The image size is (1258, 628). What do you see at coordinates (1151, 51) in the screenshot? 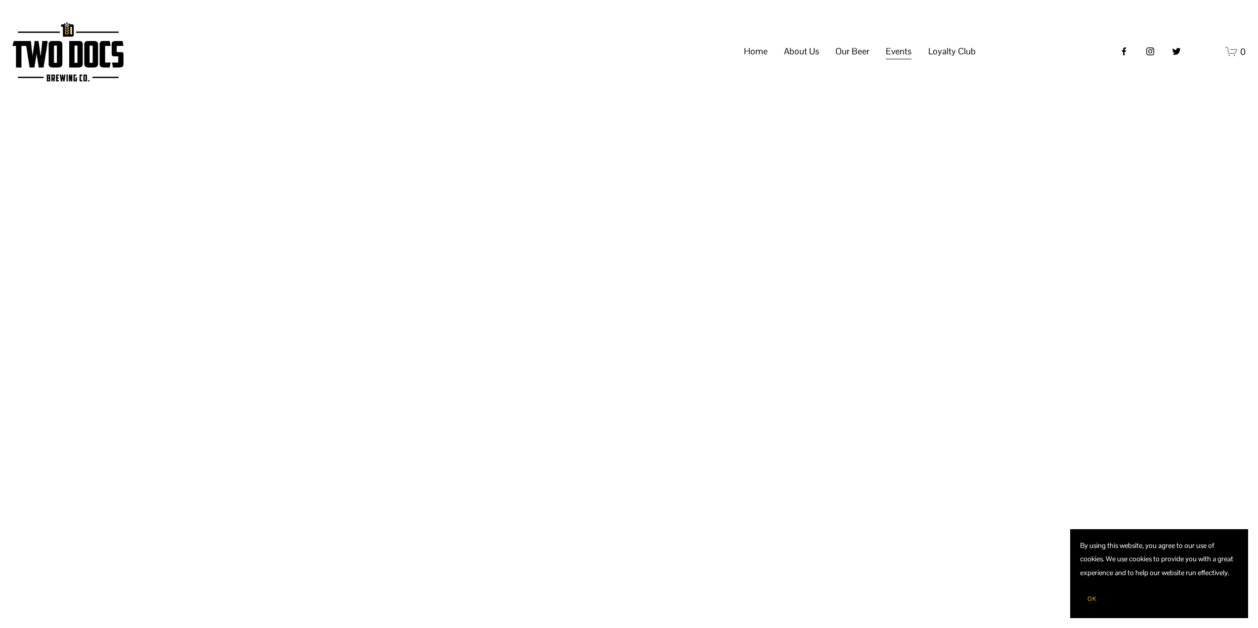
I see `a: instagram-unauth` at bounding box center [1151, 51].